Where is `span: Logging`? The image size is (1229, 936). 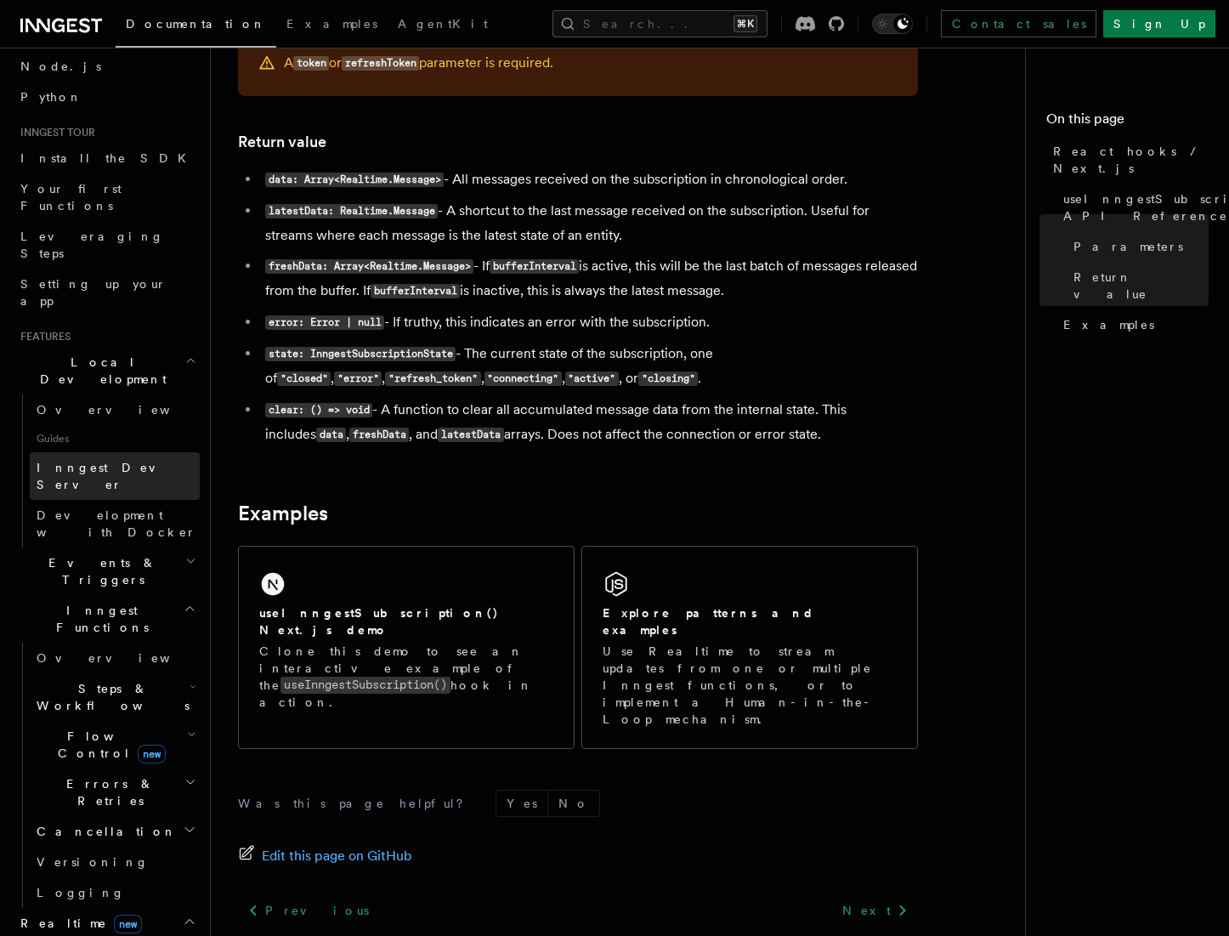 span: Logging is located at coordinates (81, 892).